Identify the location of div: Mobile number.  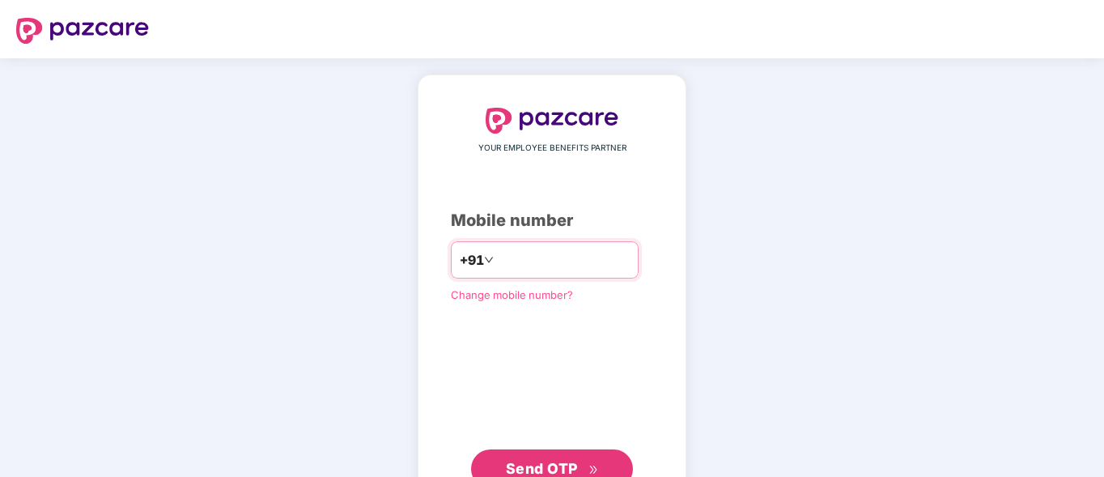
(552, 220).